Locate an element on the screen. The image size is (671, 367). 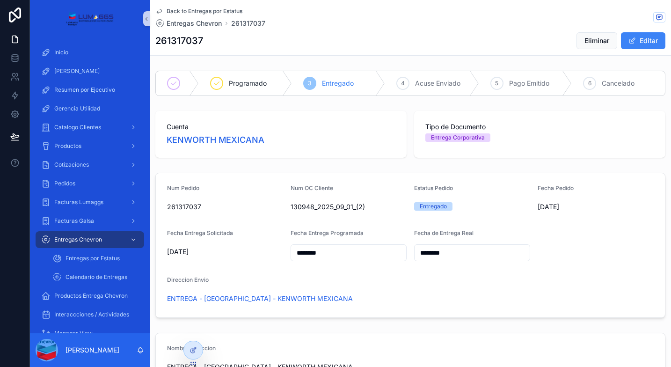
span: Eliminar is located at coordinates (597, 41).